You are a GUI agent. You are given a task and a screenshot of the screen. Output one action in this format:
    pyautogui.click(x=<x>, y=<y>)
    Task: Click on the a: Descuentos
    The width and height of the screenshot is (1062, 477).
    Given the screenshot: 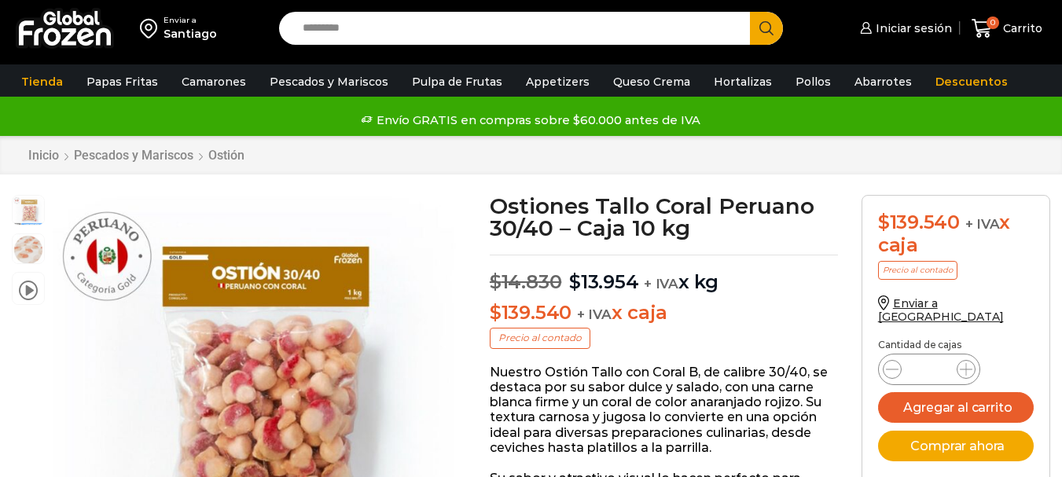 What is the action you would take?
    pyautogui.click(x=972, y=82)
    